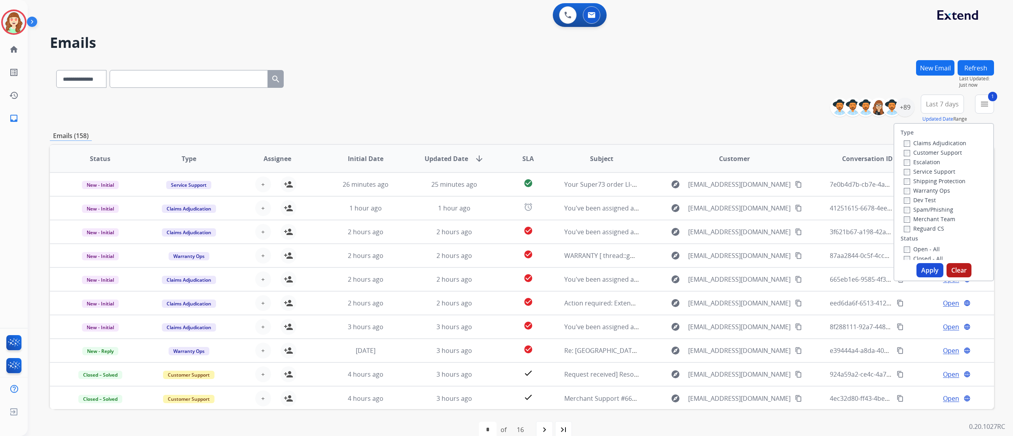 Image resolution: width=1013 pixels, height=436 pixels. What do you see at coordinates (942, 104) in the screenshot?
I see `span: Last 7 days` at bounding box center [942, 104].